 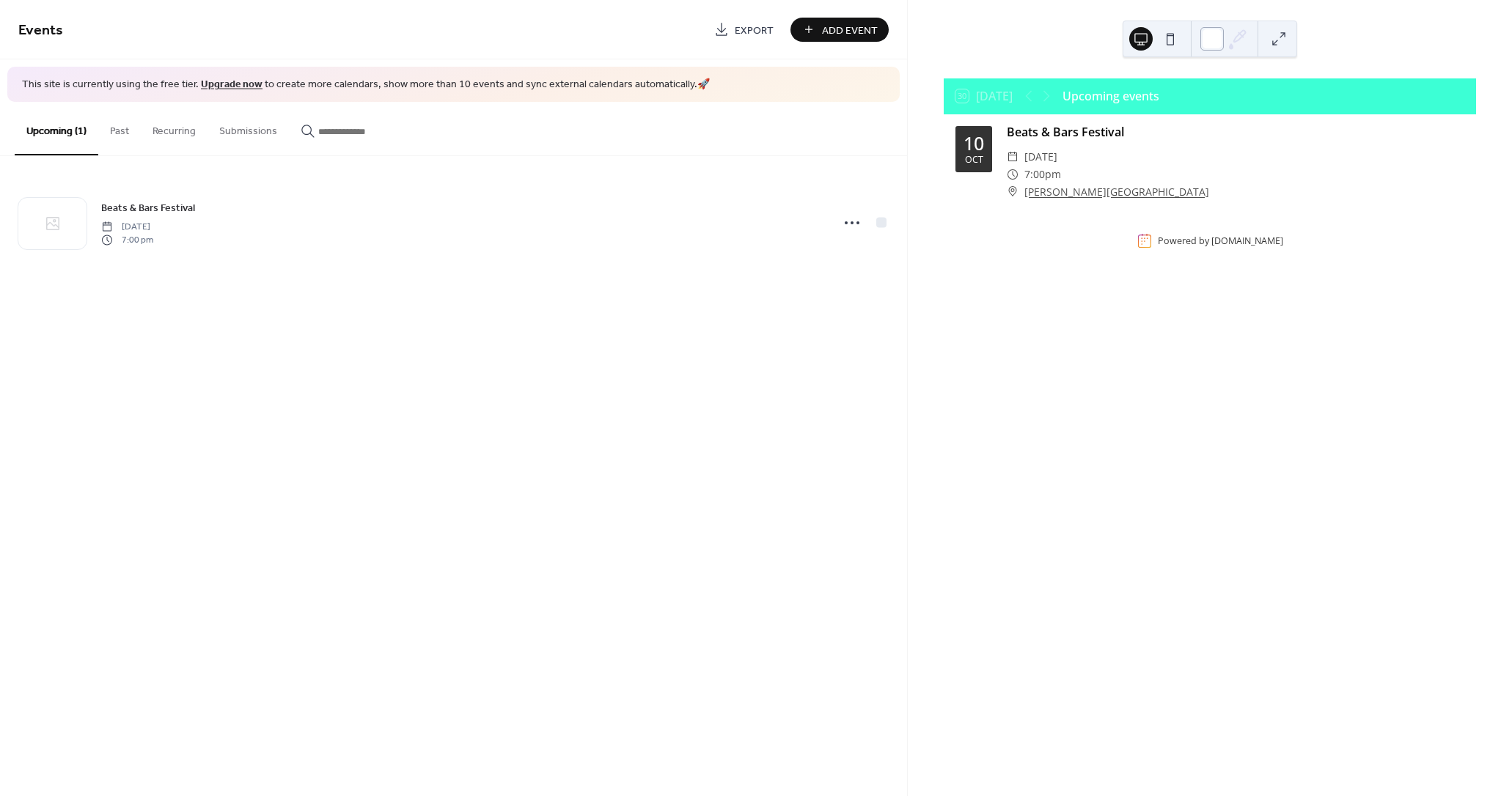 What do you see at coordinates (974, 143) in the screenshot?
I see `div: 10` at bounding box center [974, 143].